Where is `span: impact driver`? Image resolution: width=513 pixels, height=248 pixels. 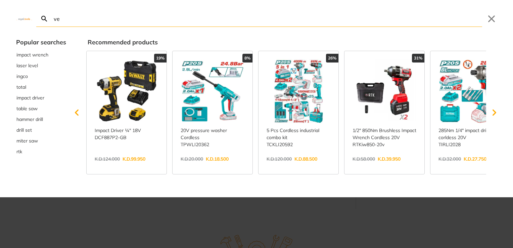
span: impact driver is located at coordinates (30, 98).